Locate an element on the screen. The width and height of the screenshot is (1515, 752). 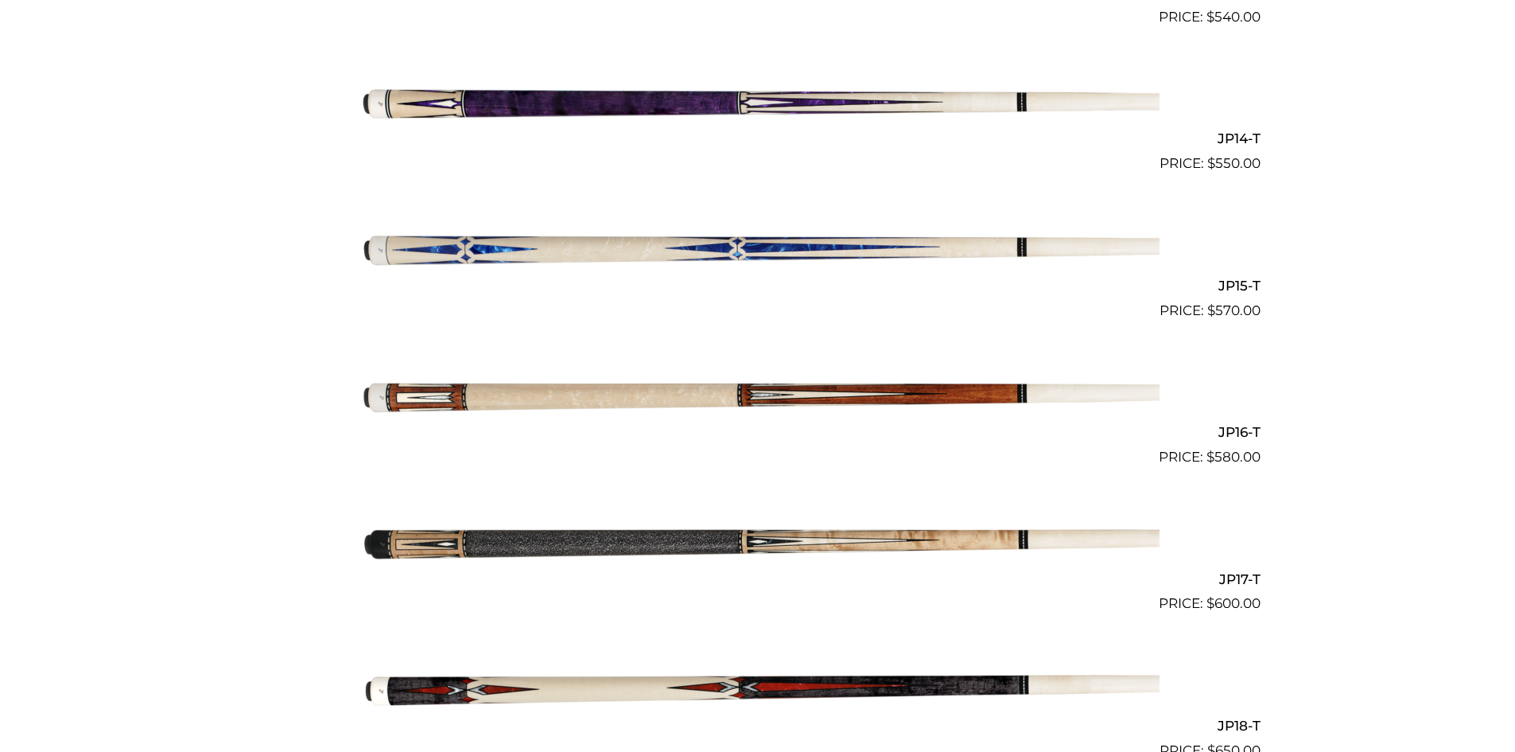
h2: JP17-T is located at coordinates (758, 578).